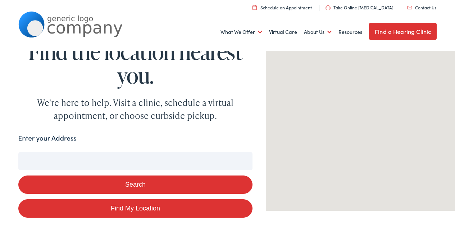 The width and height of the screenshot is (455, 231). I want to click on a: Find My Location, so click(136, 208).